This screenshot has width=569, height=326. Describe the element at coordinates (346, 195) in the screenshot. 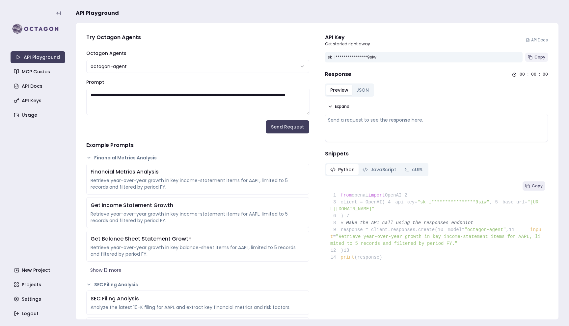

I see `span: from` at that location.